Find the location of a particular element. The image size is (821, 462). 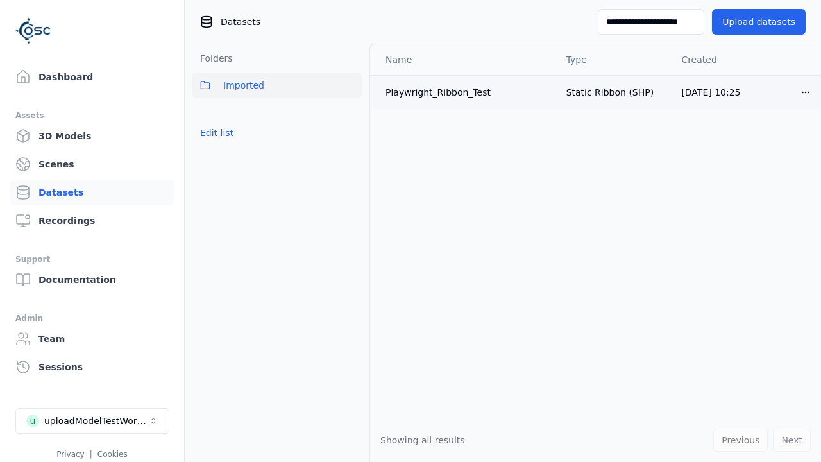

th: Name is located at coordinates (463, 60).